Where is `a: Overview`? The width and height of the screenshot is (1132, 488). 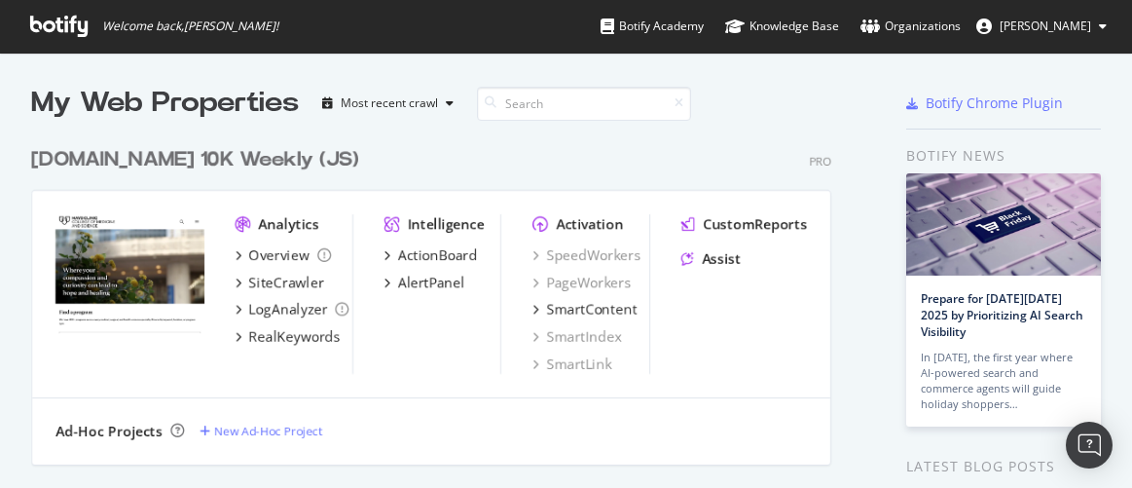
a: Overview is located at coordinates (283, 255).